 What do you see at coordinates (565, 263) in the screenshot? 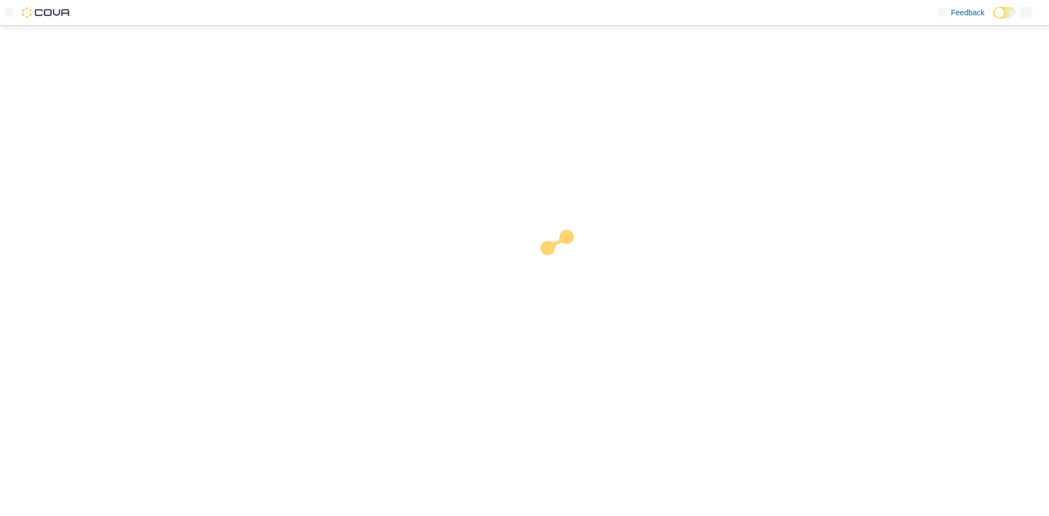
I see `img: cova-loader` at bounding box center [565, 263].